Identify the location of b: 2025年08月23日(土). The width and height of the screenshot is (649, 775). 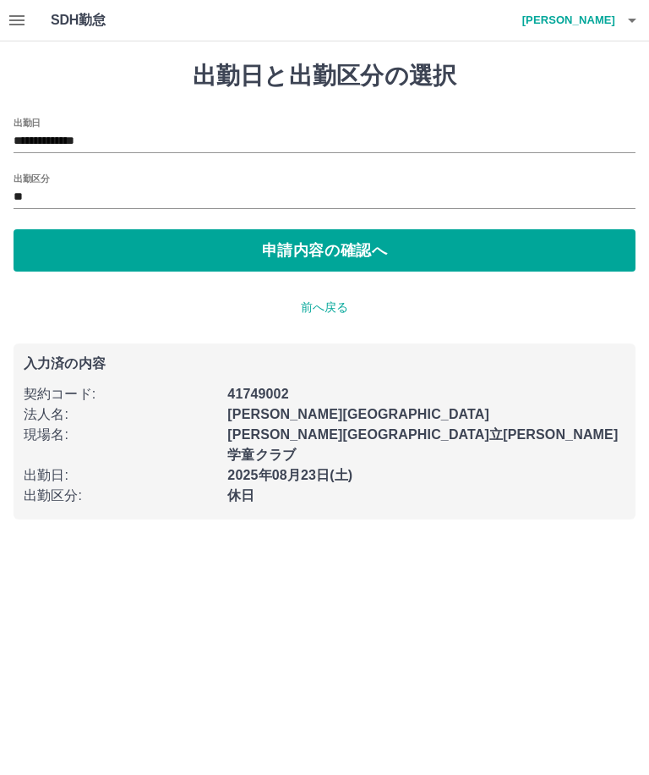
(290, 474).